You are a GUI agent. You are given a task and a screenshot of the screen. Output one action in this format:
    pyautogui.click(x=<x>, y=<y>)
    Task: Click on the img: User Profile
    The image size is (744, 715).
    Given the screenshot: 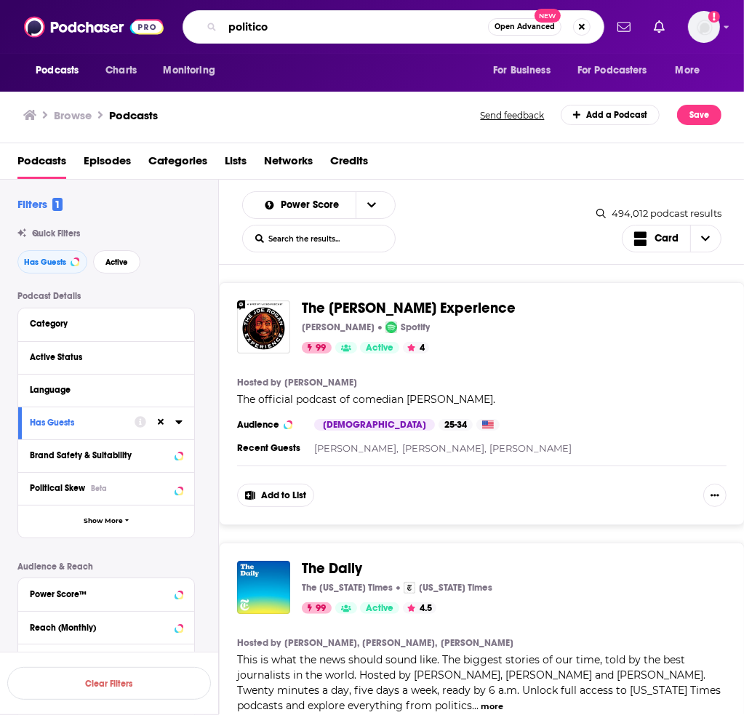 What is the action you would take?
    pyautogui.click(x=704, y=27)
    